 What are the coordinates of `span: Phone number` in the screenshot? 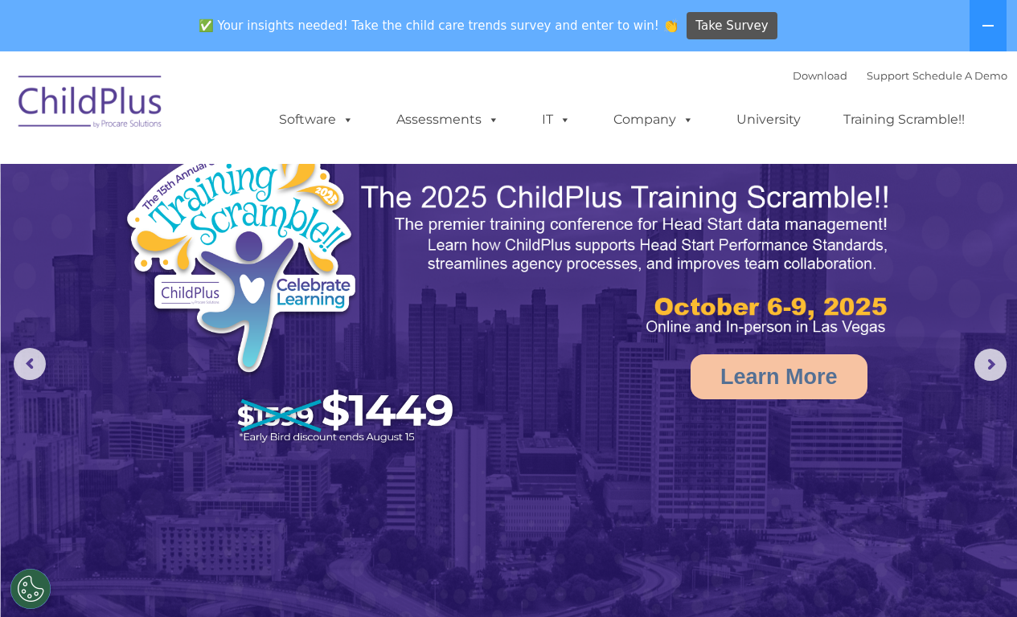 It's located at (257, 178).